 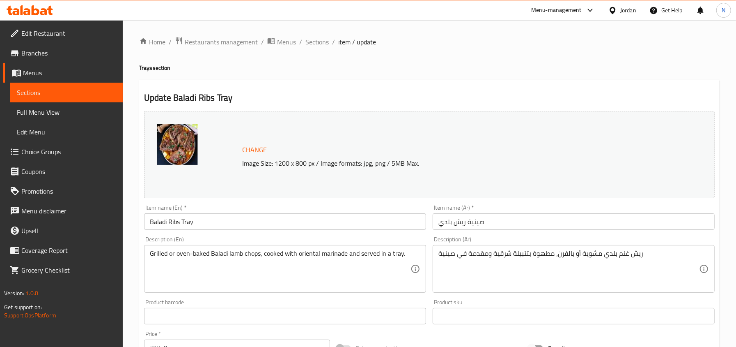 What do you see at coordinates (574, 316) in the screenshot?
I see `input: Please enter product sku` at bounding box center [574, 316].